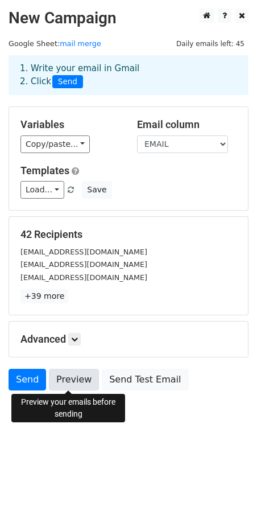  I want to click on h5: Variables, so click(70, 125).